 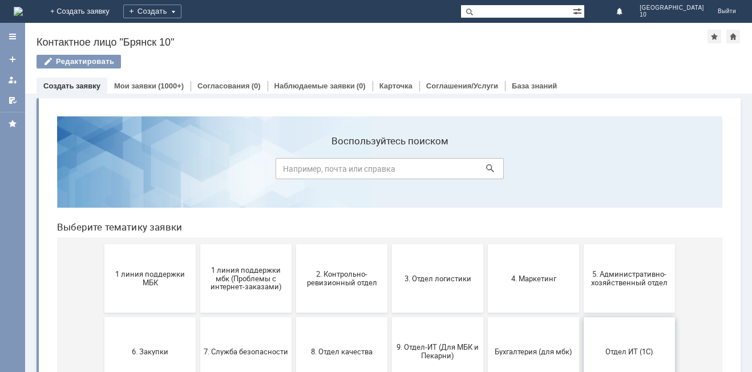 What do you see at coordinates (18, 11) in the screenshot?
I see `img: logo` at bounding box center [18, 11].